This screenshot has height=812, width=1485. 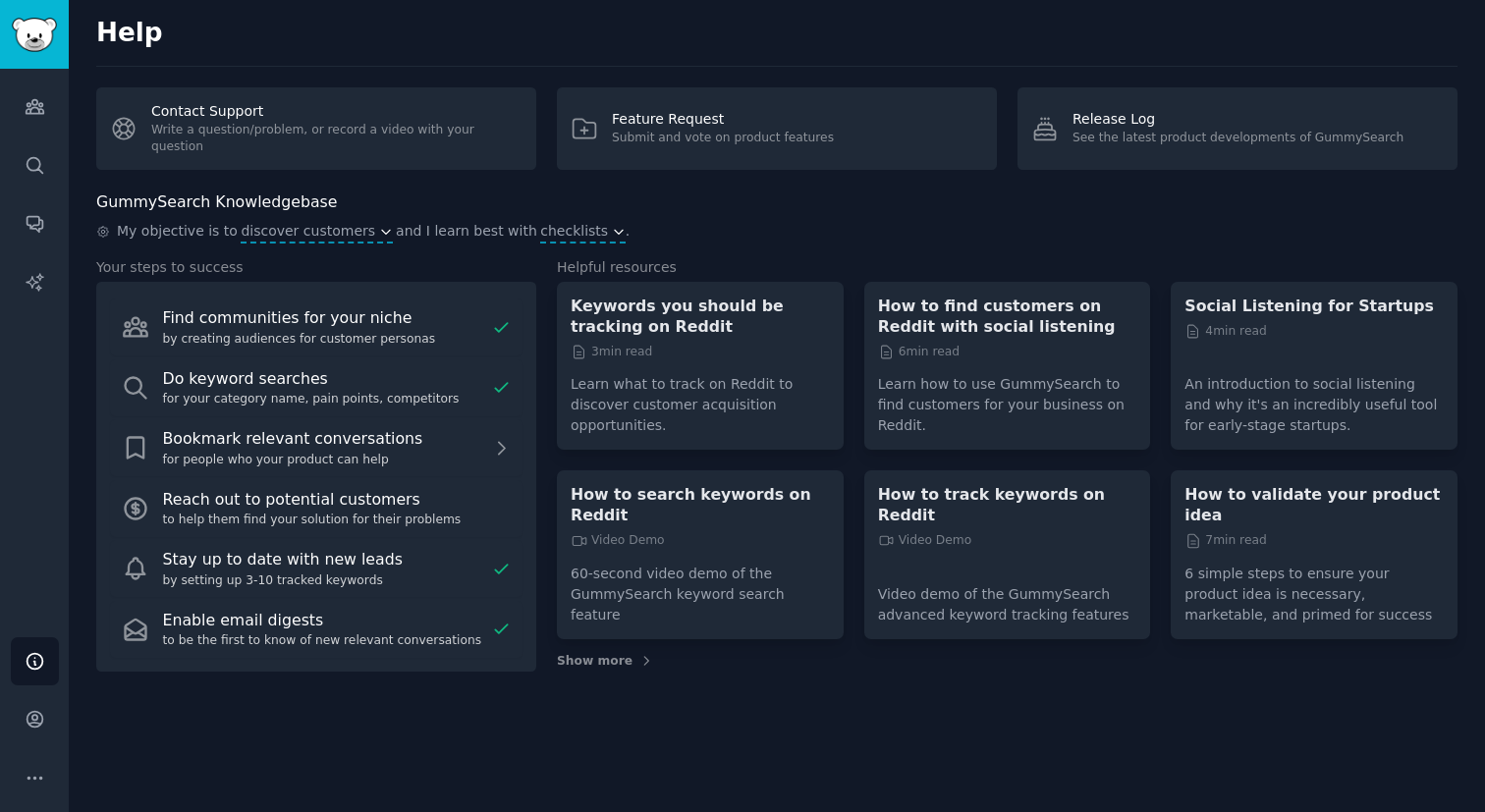 What do you see at coordinates (1007, 267) in the screenshot?
I see `h3: Helpful resources` at bounding box center [1007, 267].